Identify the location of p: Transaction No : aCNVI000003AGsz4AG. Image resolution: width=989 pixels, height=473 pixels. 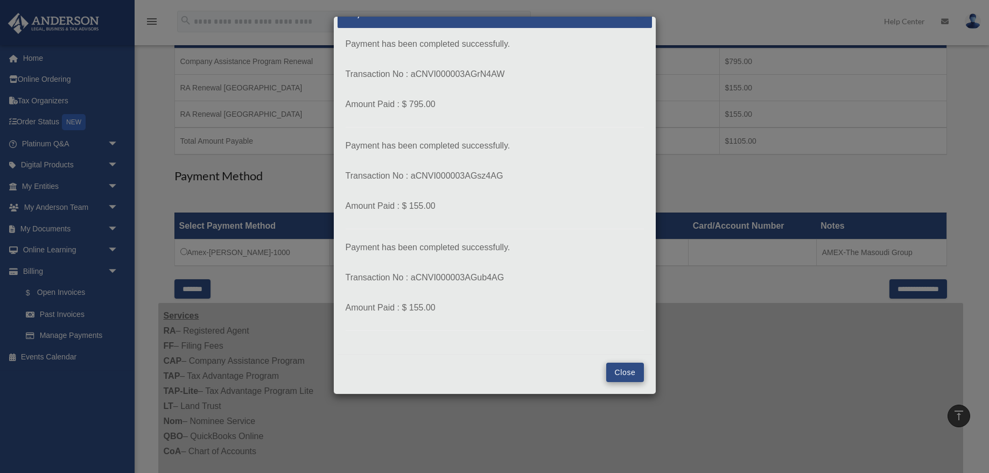
(495, 176).